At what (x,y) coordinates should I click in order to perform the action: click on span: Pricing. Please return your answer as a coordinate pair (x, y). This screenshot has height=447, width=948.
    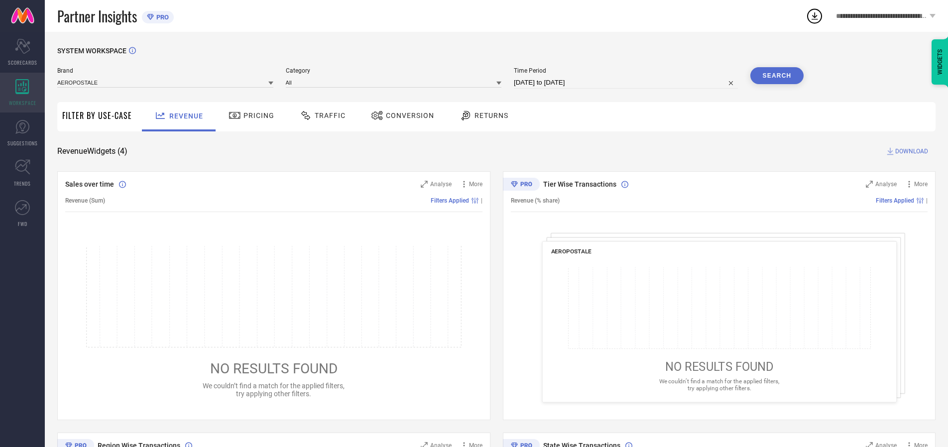
    Looking at the image, I should click on (259, 116).